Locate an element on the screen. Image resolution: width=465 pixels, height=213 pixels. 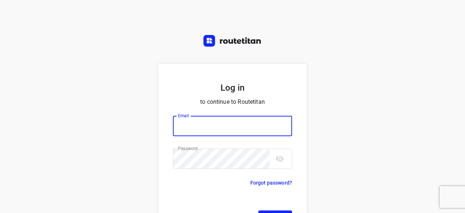
h5: Log in is located at coordinates (233, 88).